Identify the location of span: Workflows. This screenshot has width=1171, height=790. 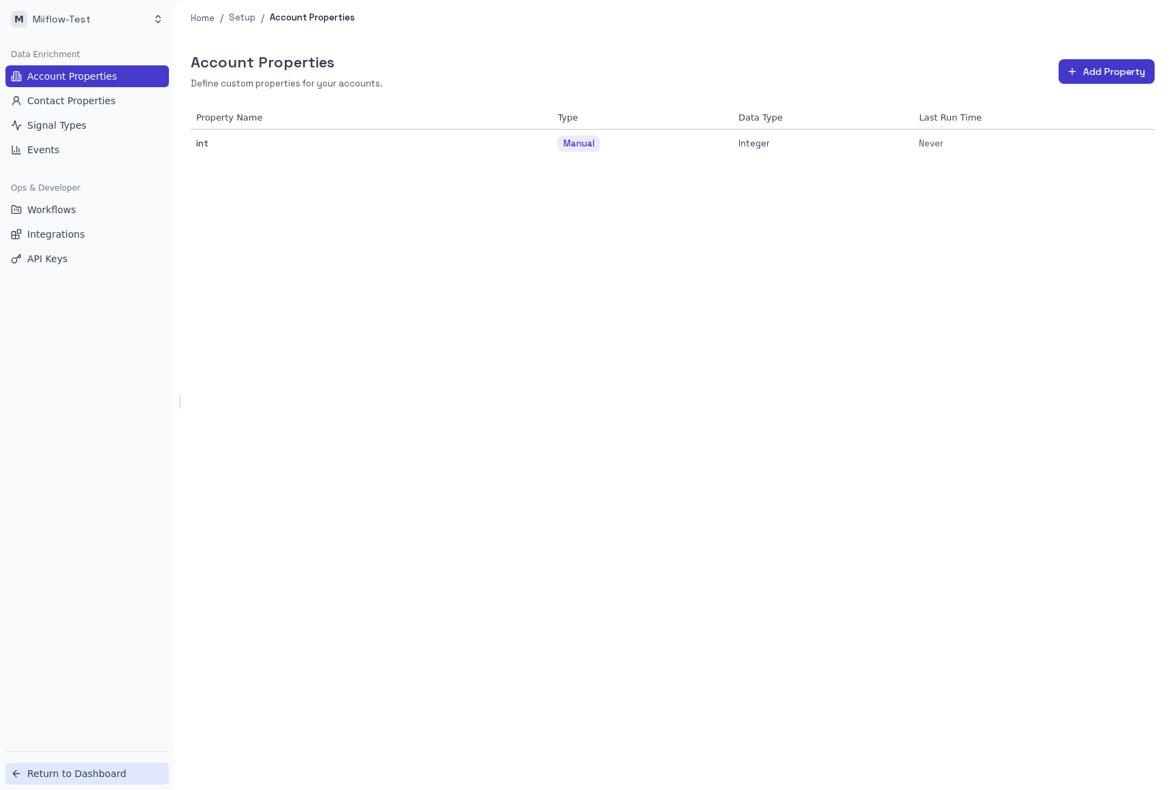
(52, 210).